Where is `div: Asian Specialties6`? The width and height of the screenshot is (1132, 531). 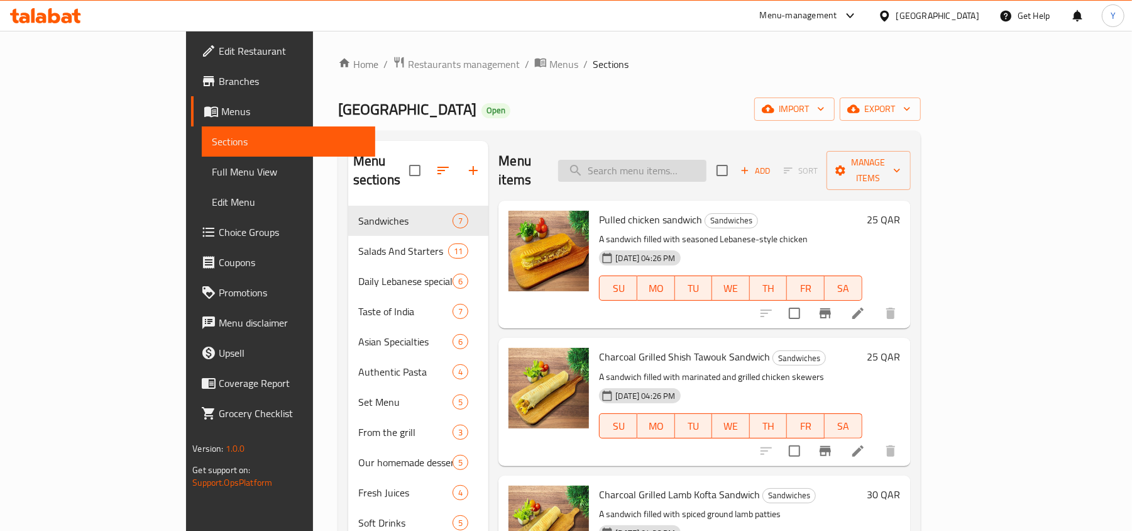
div: Asian Specialties6 is located at coordinates (419, 341).